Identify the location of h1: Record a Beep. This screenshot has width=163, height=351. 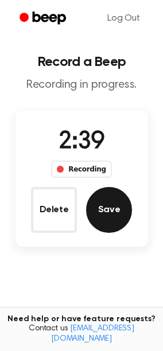
(81, 62).